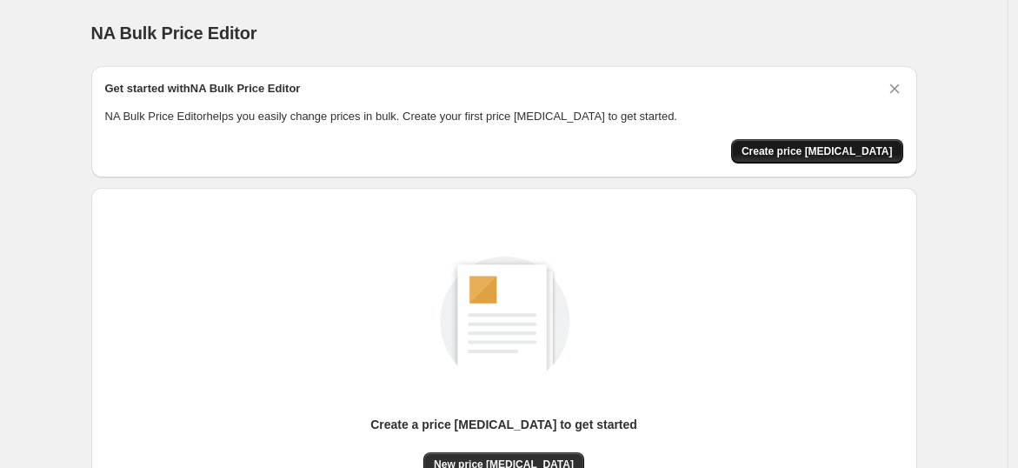 This screenshot has width=1018, height=468. What do you see at coordinates (504, 116) in the screenshot?
I see `p: NA Bulk Price Editor helps you easily change prices in bulk. Create your first price [MEDICAL_DAT...` at bounding box center [504, 116].